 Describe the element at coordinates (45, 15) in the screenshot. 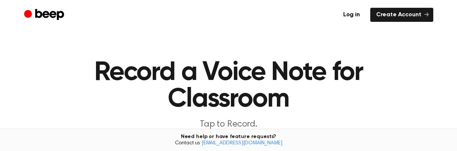

I see `a: Beep` at that location.